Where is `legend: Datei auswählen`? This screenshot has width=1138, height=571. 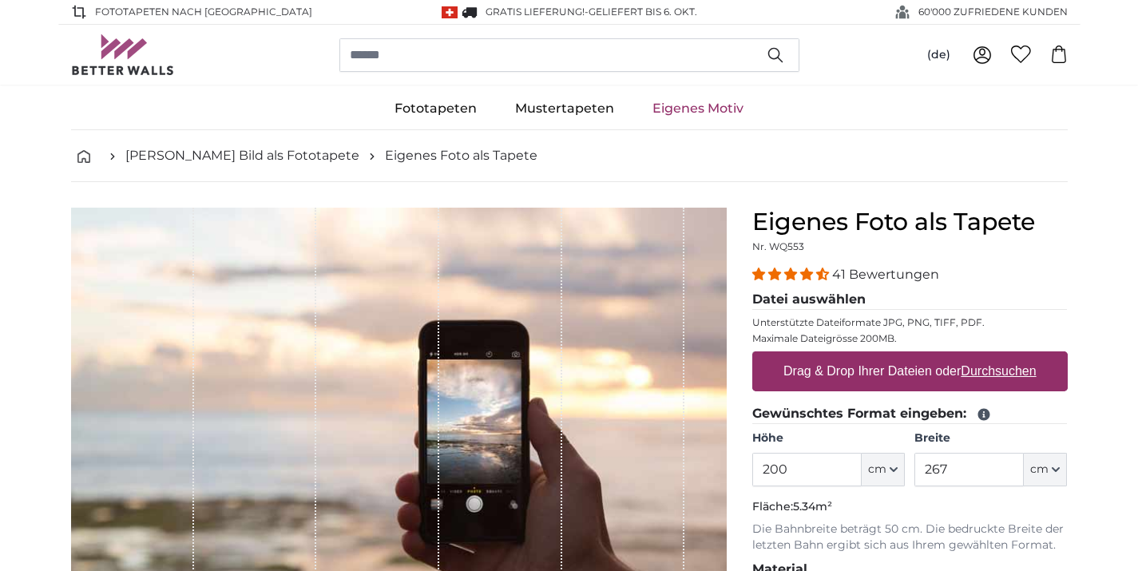 legend: Datei auswählen is located at coordinates (910, 300).